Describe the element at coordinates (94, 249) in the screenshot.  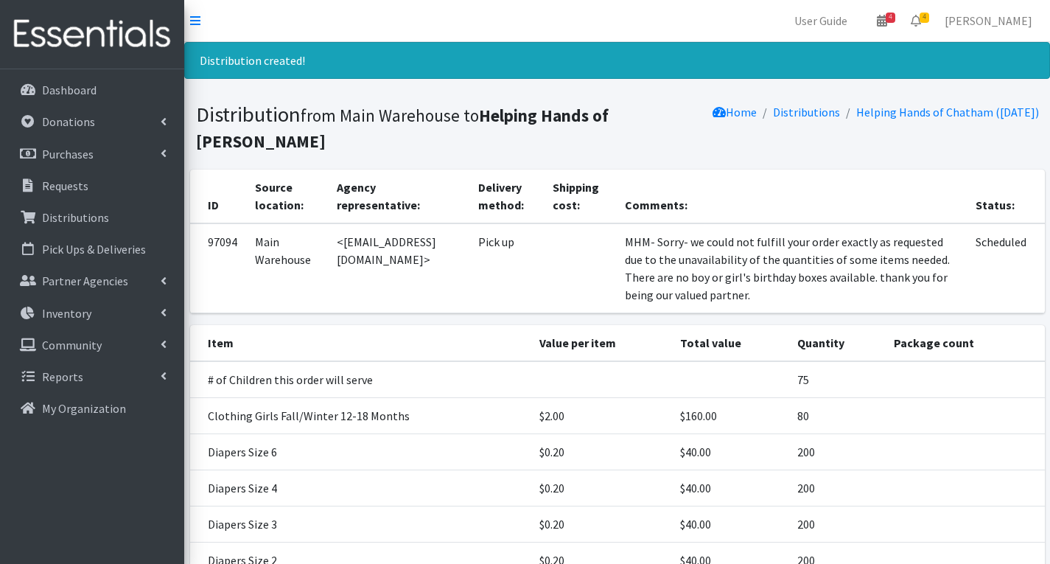
I see `p: Pick Ups & Deliveries` at that location.